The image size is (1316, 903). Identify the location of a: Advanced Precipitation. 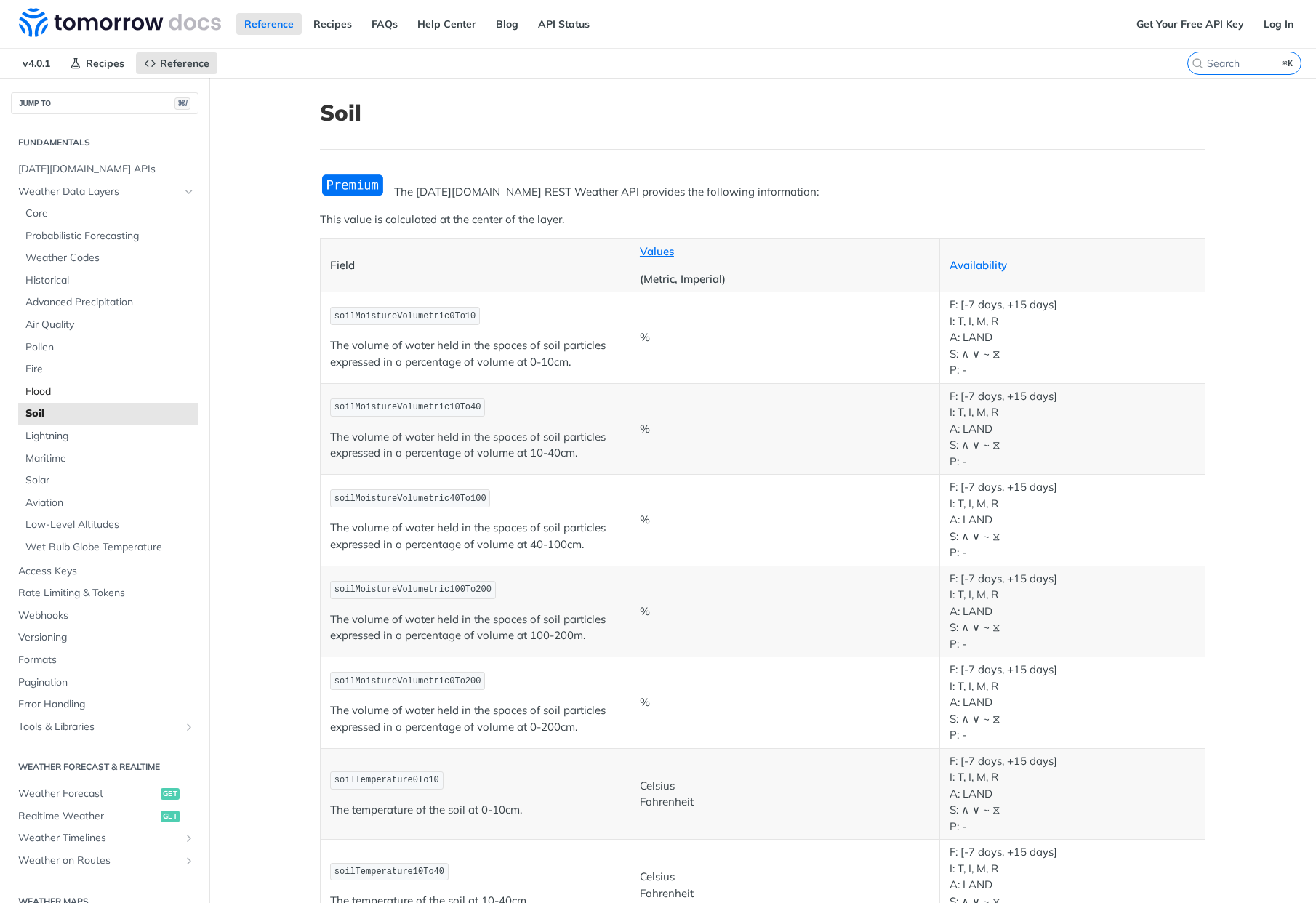
(108, 302).